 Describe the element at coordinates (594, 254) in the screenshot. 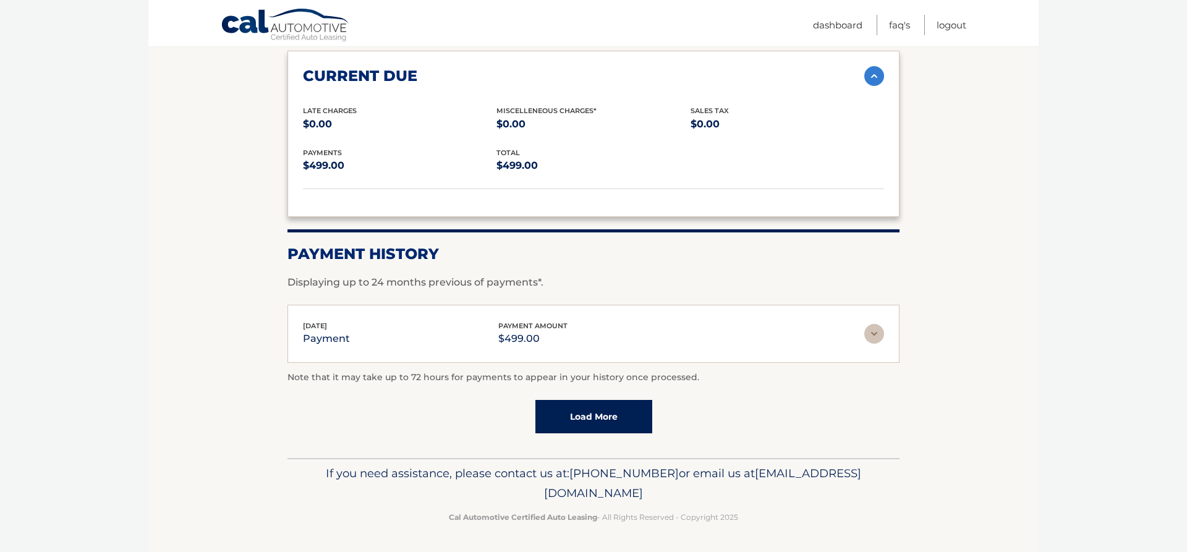

I see `h2: Payment History` at that location.